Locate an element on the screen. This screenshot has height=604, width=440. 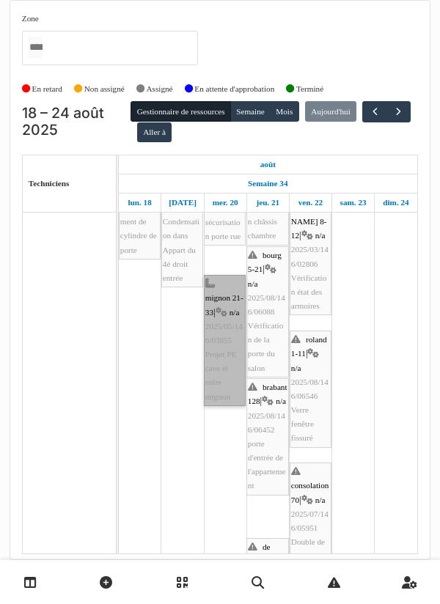
span: 2025/07/146/05951 is located at coordinates (310, 521).